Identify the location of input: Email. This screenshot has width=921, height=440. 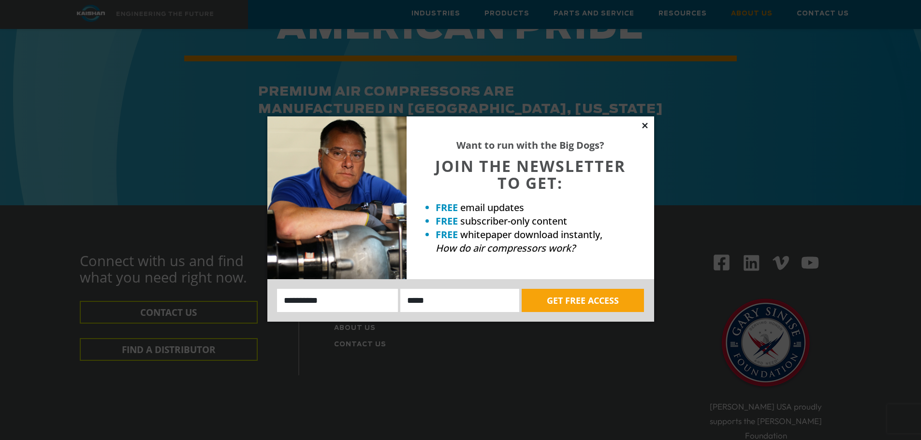
(460, 301).